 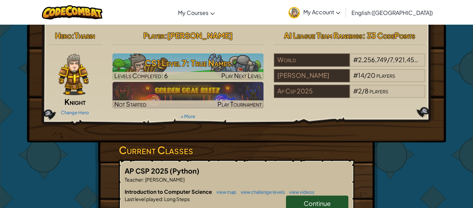 I want to click on span: 2, so click(x=360, y=90).